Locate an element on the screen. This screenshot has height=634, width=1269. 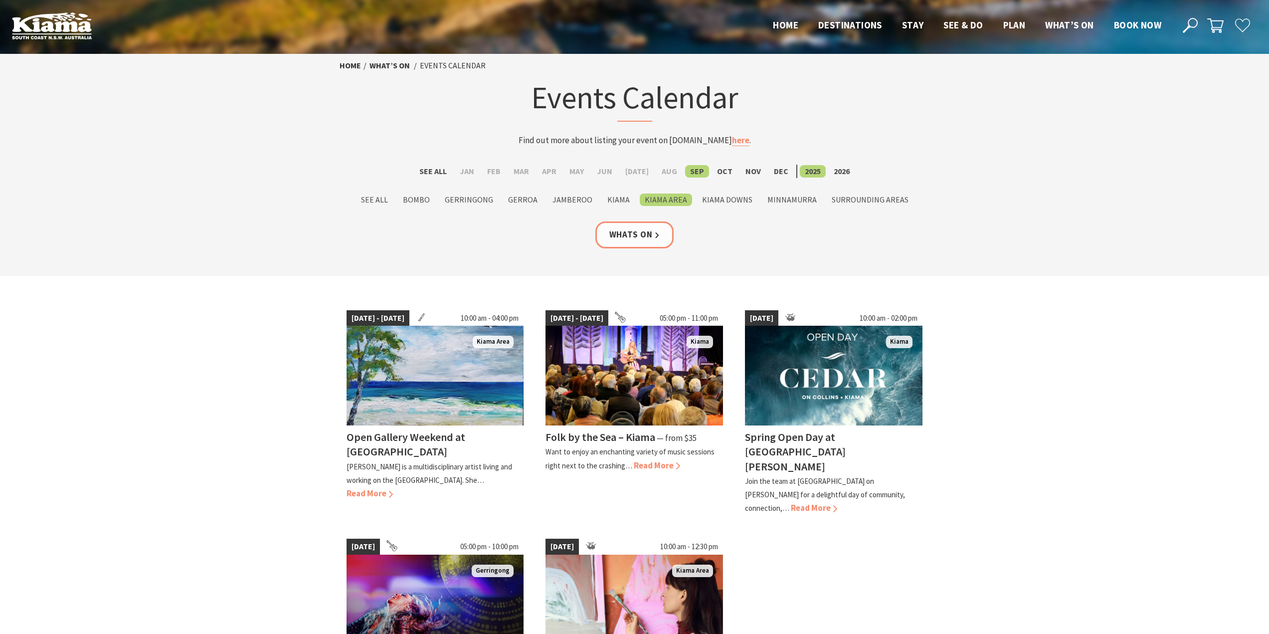
img: Kiama Logo is located at coordinates (52, 25).